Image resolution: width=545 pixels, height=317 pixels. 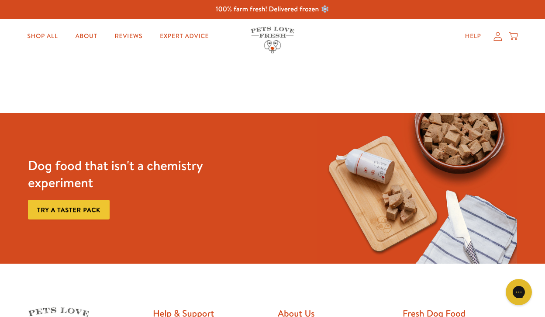 I want to click on a: About, so click(x=87, y=36).